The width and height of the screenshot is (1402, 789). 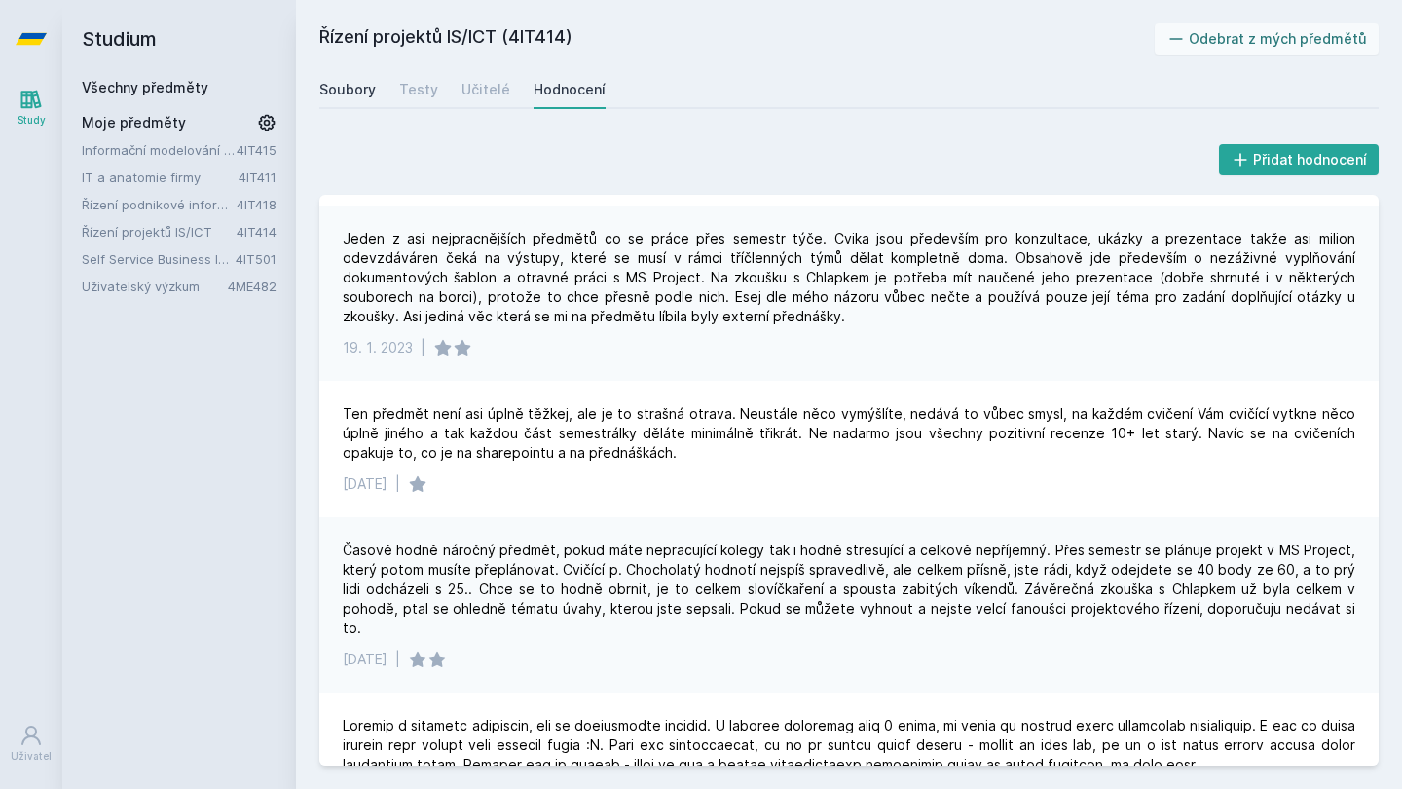 I want to click on a: Uživatelský výzkum, so click(x=155, y=286).